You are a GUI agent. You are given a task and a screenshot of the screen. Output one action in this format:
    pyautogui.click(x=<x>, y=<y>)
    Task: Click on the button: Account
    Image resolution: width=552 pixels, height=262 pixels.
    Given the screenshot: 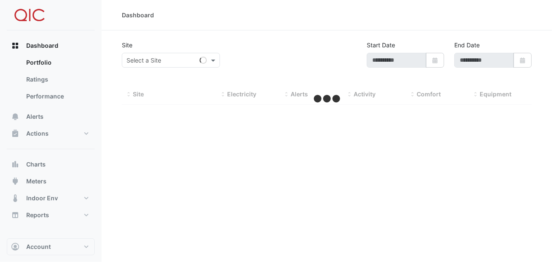 What is the action you would take?
    pyautogui.click(x=51, y=247)
    